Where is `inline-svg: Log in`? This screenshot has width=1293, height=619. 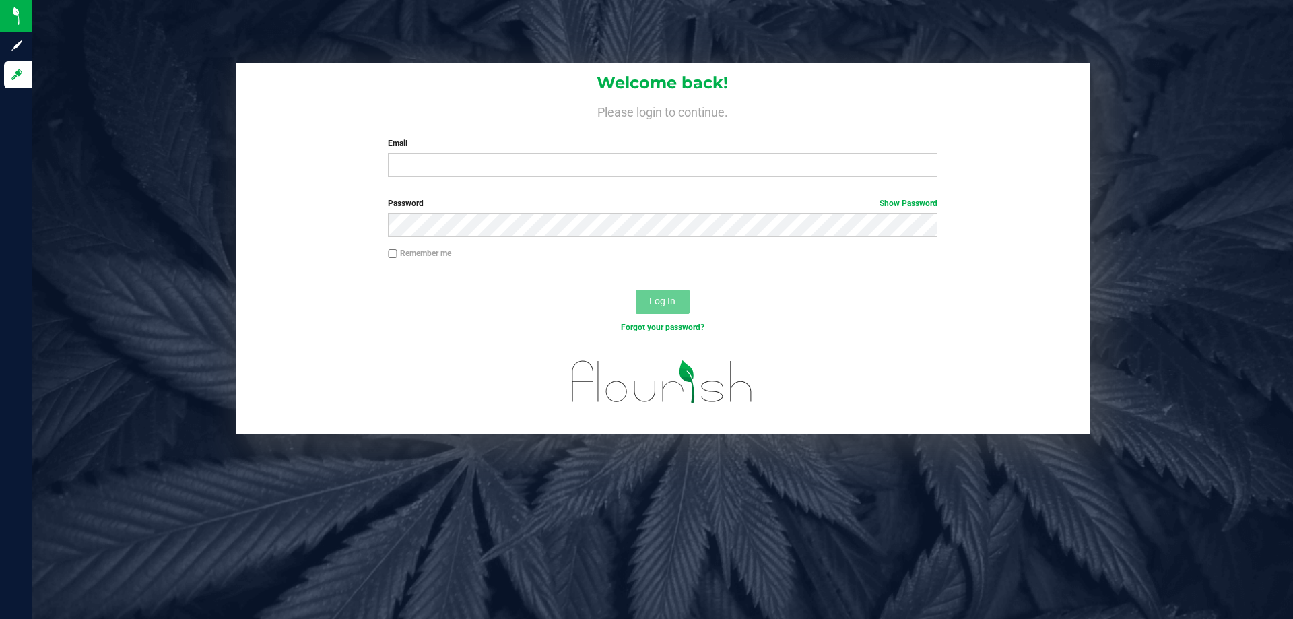
inline-svg: Log in is located at coordinates (17, 75).